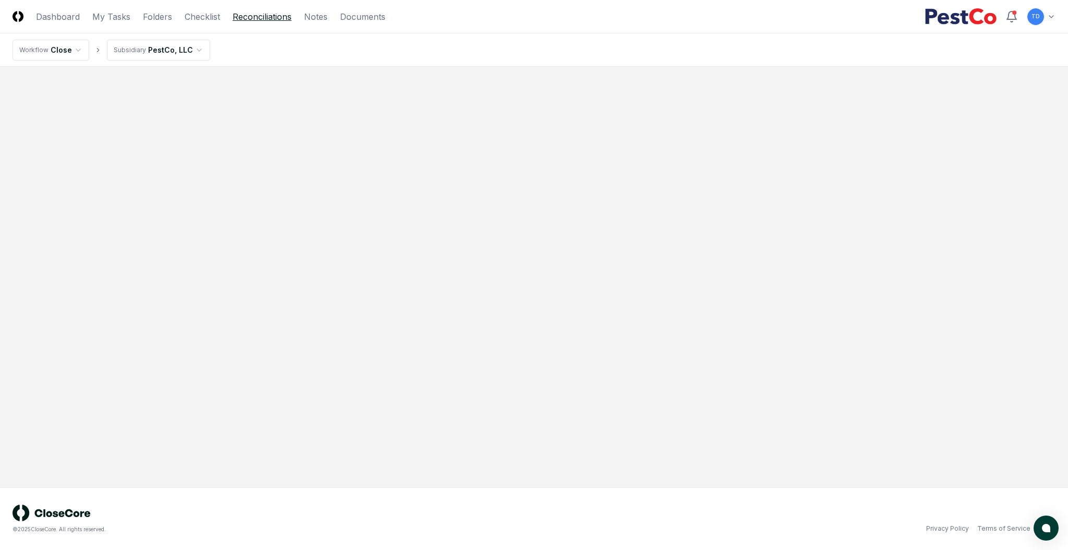 This screenshot has height=550, width=1068. I want to click on img: PestCo logo, so click(961, 17).